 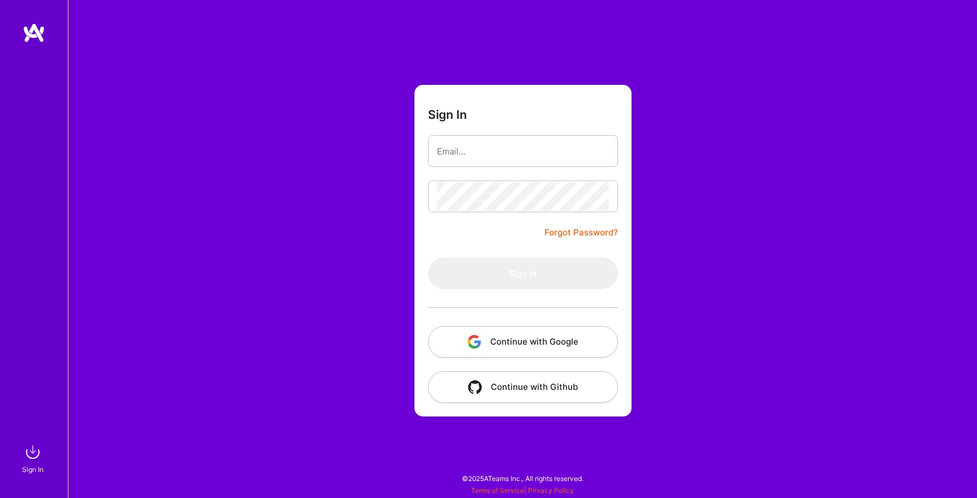 What do you see at coordinates (33, 469) in the screenshot?
I see `div: Sign In` at bounding box center [33, 469].